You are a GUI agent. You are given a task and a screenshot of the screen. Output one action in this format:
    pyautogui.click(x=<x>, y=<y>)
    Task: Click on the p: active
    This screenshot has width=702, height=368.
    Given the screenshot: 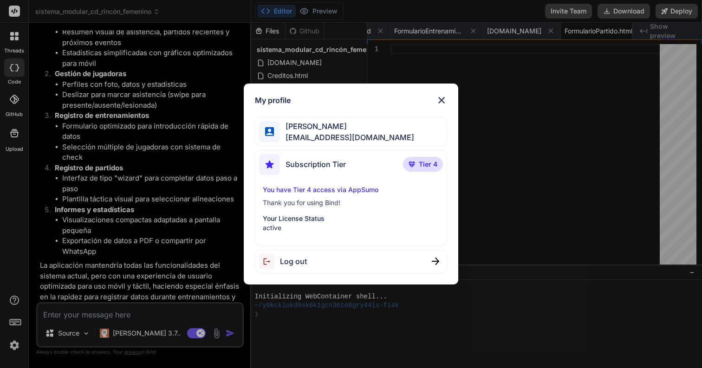 What is the action you would take?
    pyautogui.click(x=351, y=228)
    